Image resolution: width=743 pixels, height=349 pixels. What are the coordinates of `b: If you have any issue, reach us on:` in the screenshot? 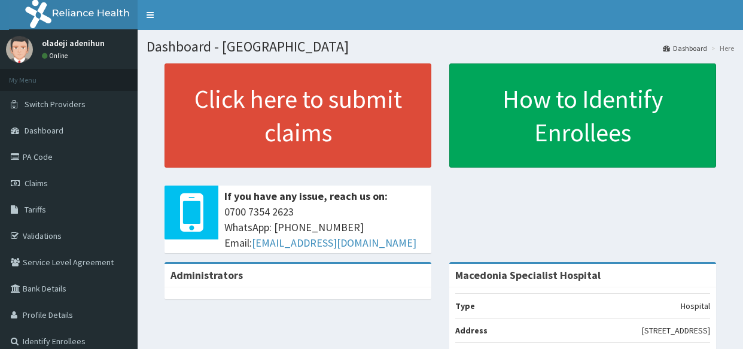 It's located at (306, 196).